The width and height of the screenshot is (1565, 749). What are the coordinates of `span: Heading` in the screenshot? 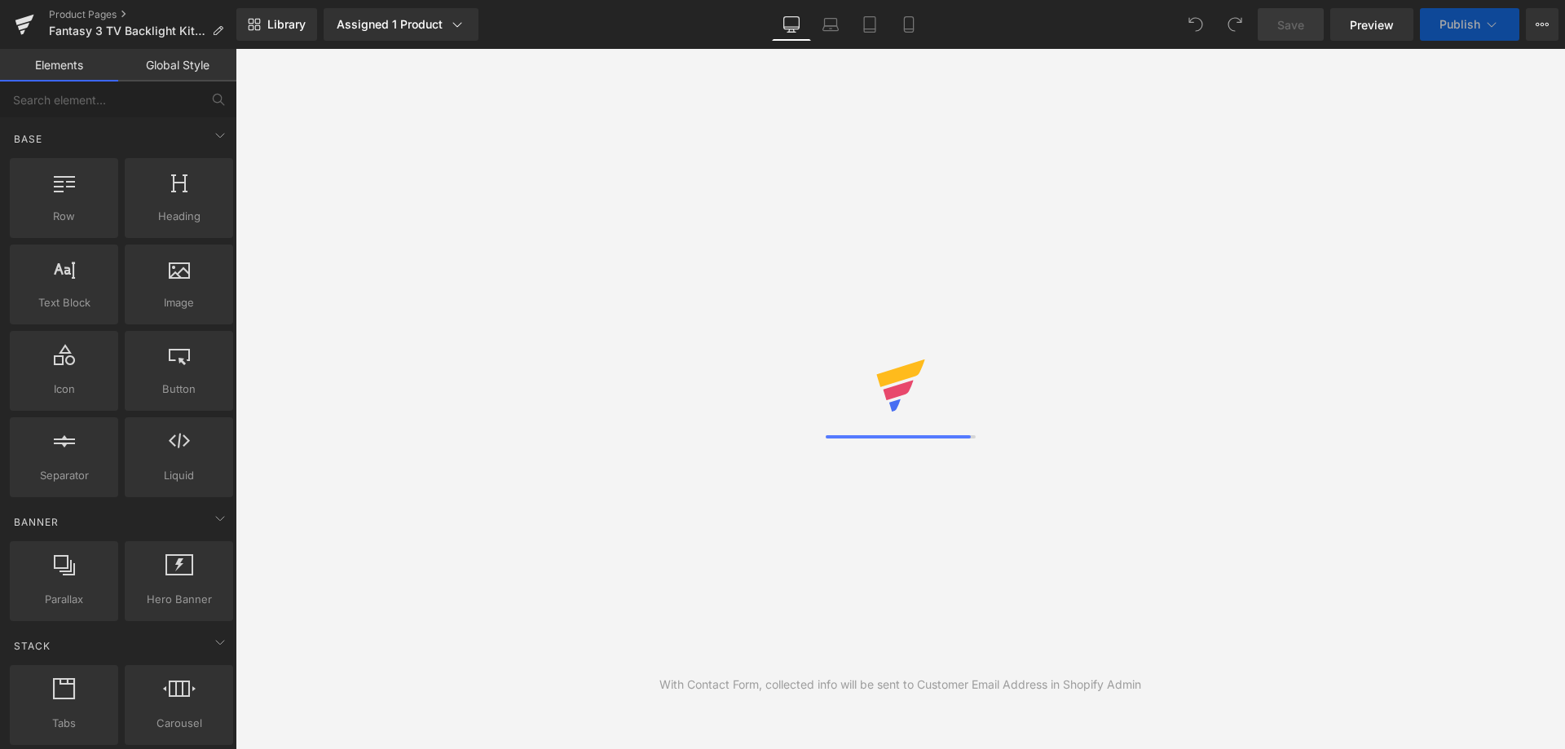 It's located at (178, 216).